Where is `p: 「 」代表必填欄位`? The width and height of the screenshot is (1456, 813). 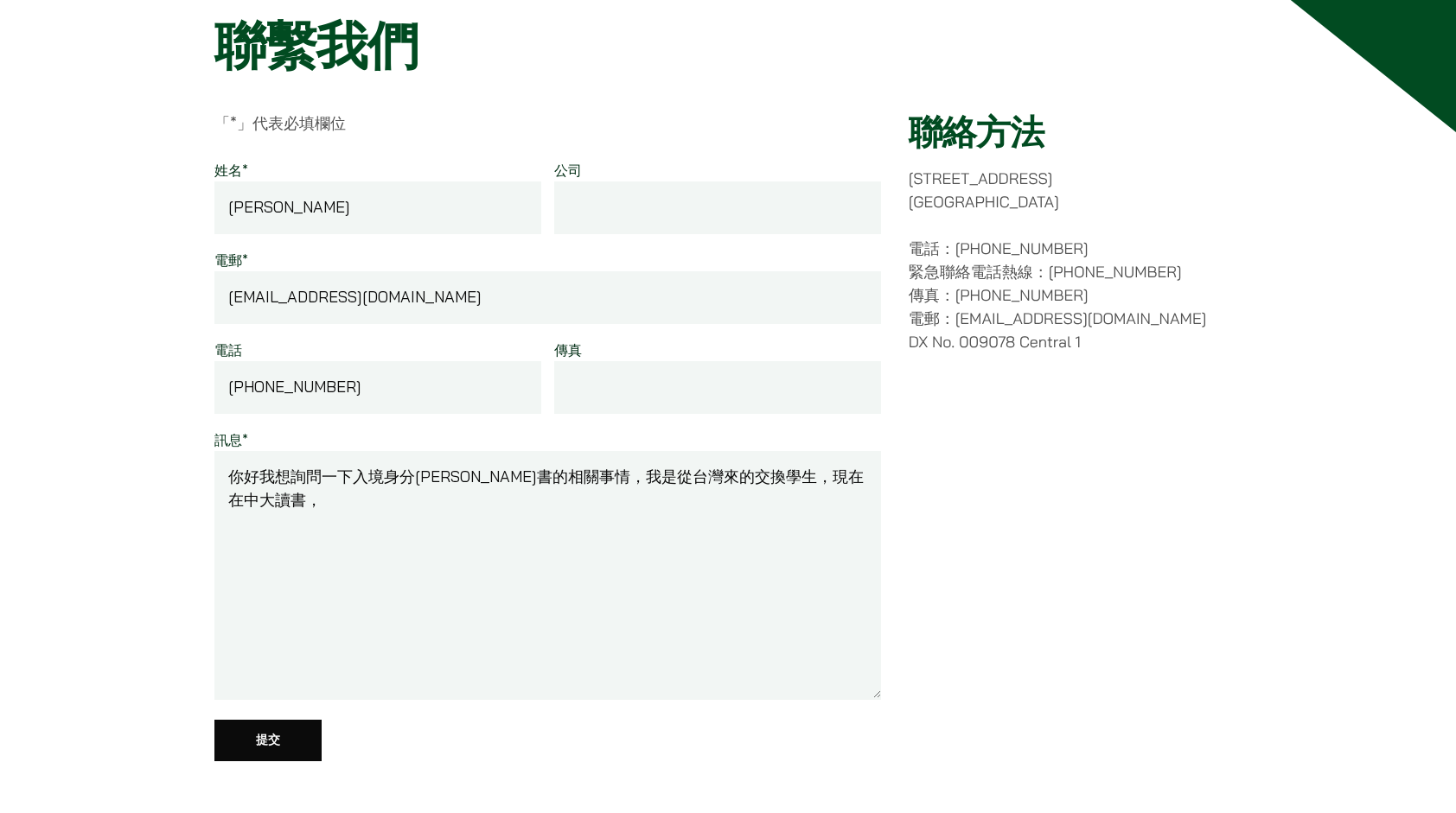 p: 「 」代表必填欄位 is located at coordinates (547, 123).